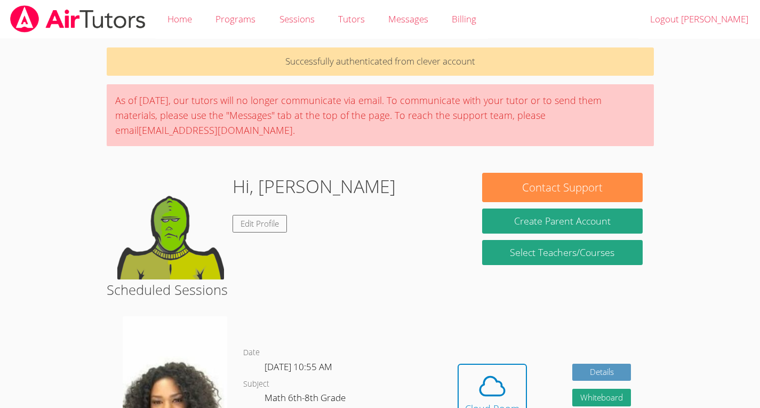 The width and height of the screenshot is (760, 408). Describe the element at coordinates (78, 19) in the screenshot. I see `img: airtutors_banner-c4298cdbf04f3fff15de1276eac7730deb9818008684d7c2e4769d2f7ddbe033.png` at that location.